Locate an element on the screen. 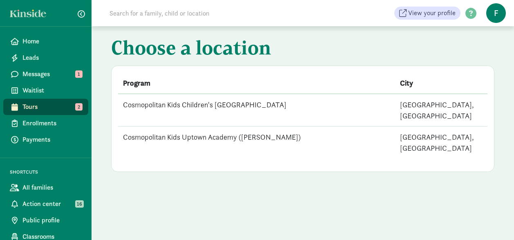  span: 2 is located at coordinates (79, 107).